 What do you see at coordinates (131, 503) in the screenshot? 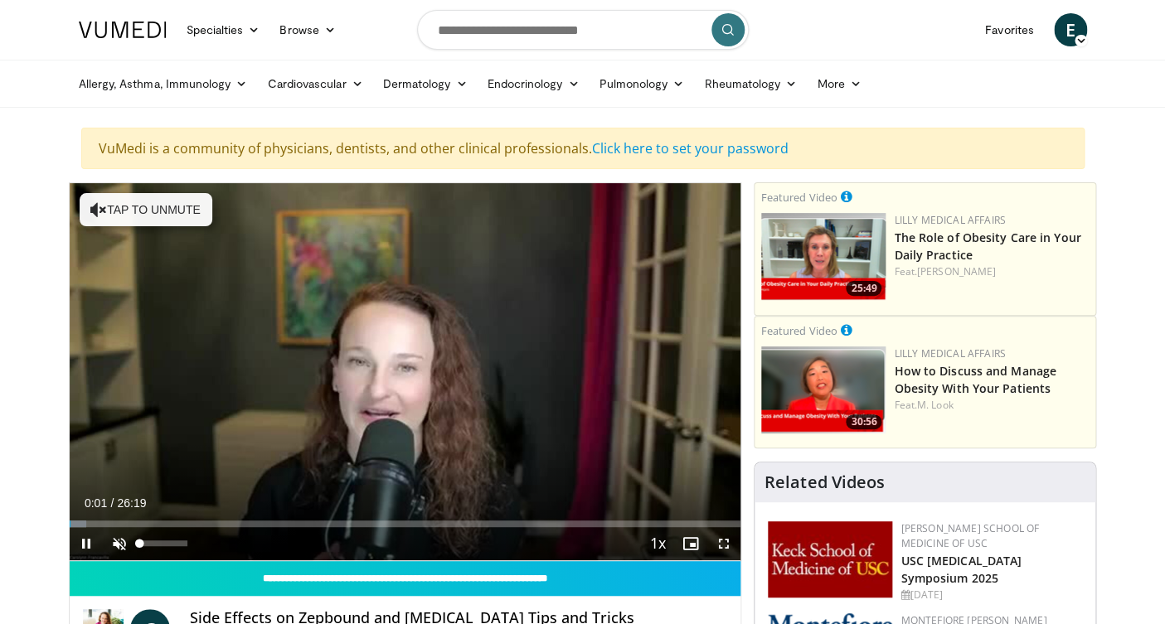
I see `span: 26:19` at bounding box center [131, 503].